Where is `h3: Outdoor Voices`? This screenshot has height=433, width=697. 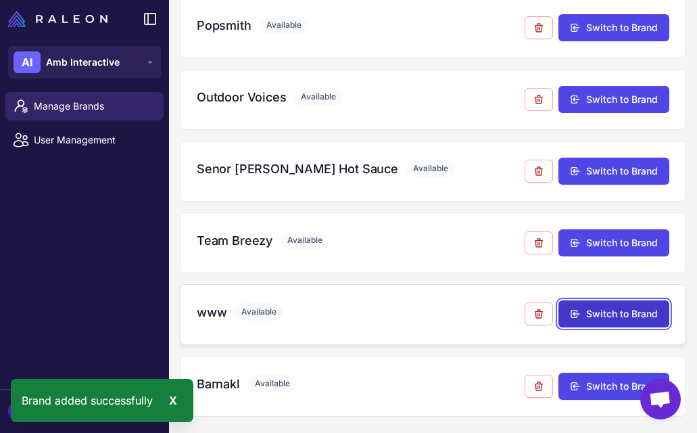 h3: Outdoor Voices is located at coordinates (241, 97).